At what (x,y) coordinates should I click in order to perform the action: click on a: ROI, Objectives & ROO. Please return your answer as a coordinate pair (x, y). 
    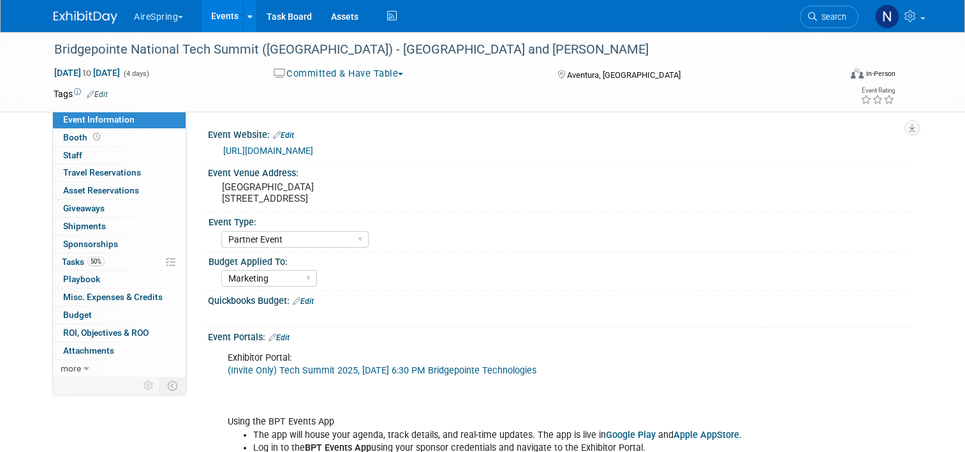
    Looking at the image, I should click on (119, 332).